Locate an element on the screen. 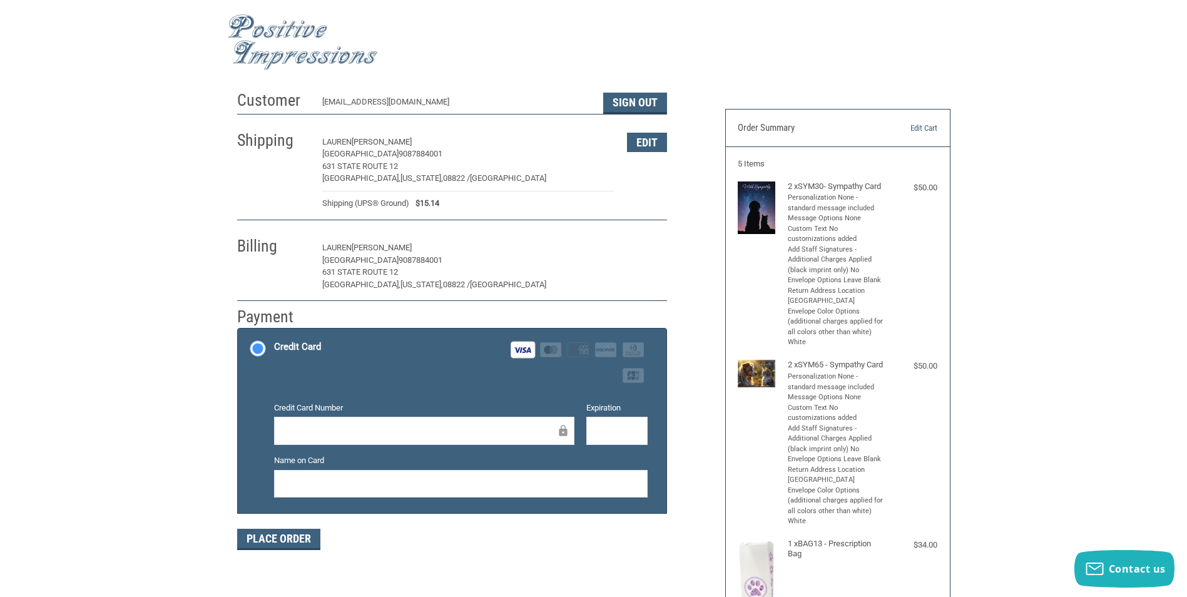 This screenshot has width=1187, height=597. button: Place Order is located at coordinates (279, 540).